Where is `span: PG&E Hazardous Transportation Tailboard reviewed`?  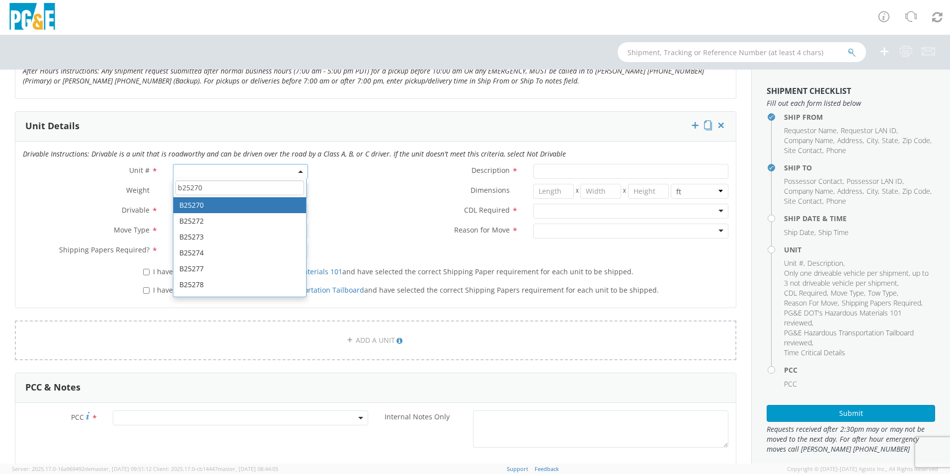 span: PG&E Hazardous Transportation Tailboard reviewed is located at coordinates (849, 337).